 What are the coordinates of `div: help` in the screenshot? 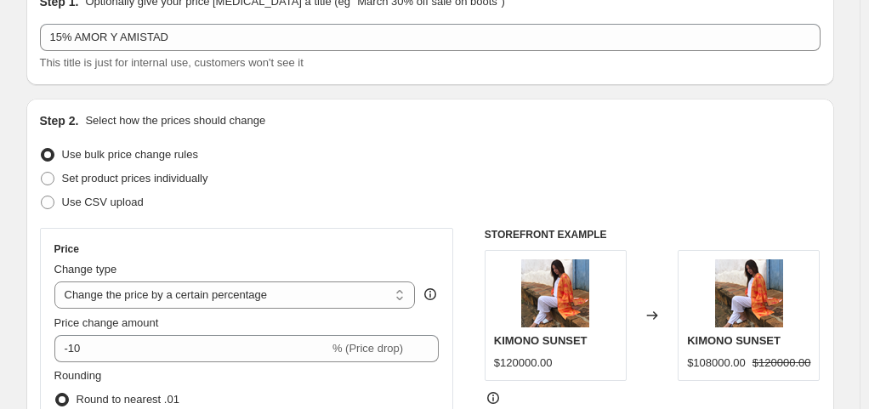 It's located at (430, 294).